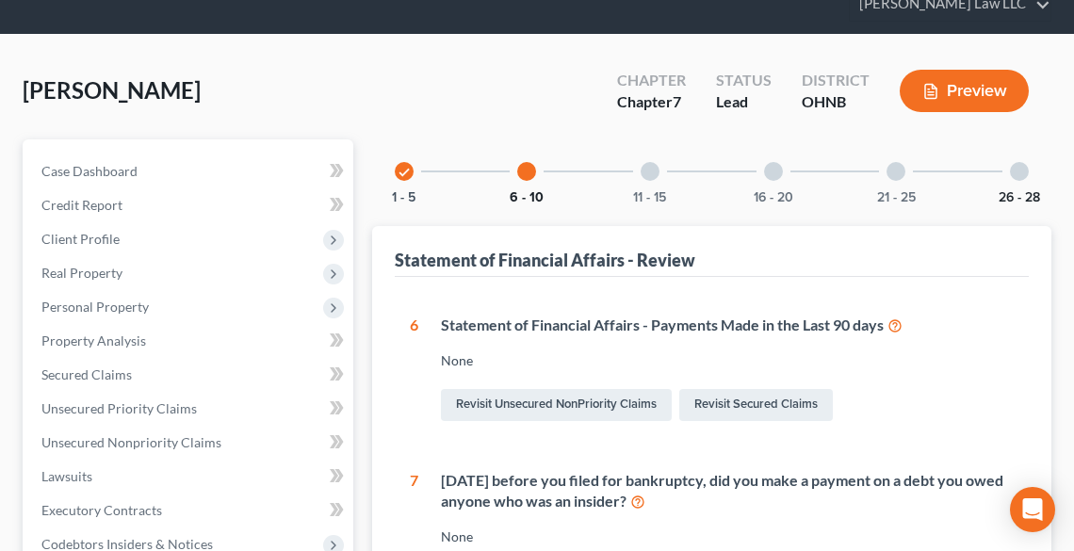  Describe the element at coordinates (1020, 198) in the screenshot. I see `button: 26 - 28` at that location.